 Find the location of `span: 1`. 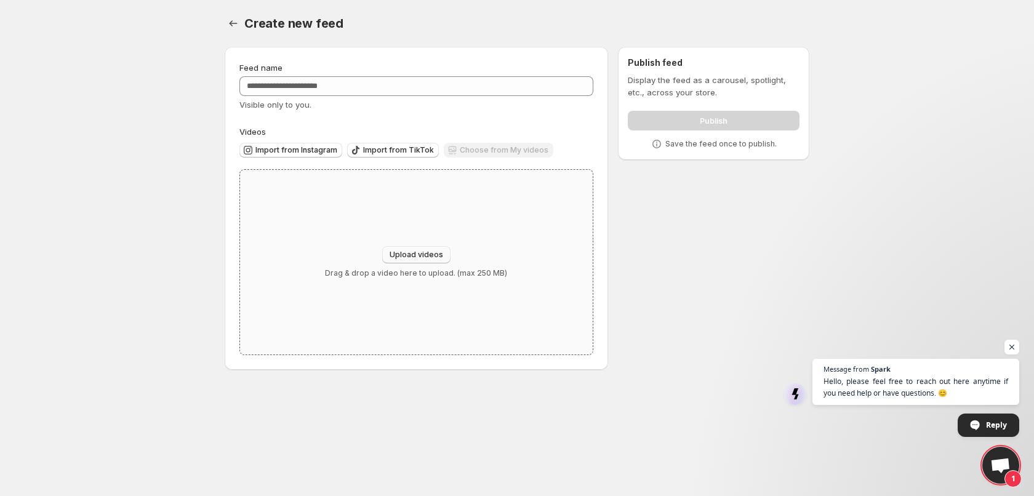

span: 1 is located at coordinates (1013, 479).